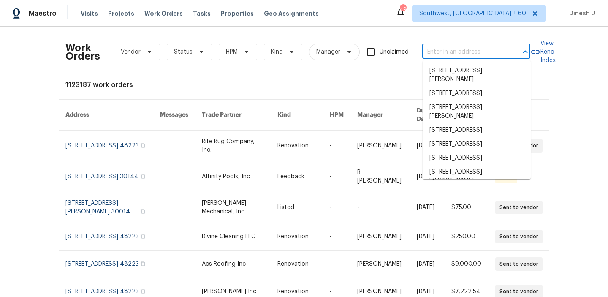 Image resolution: width=608 pixels, height=297 pixels. I want to click on span: HPM, so click(232, 52).